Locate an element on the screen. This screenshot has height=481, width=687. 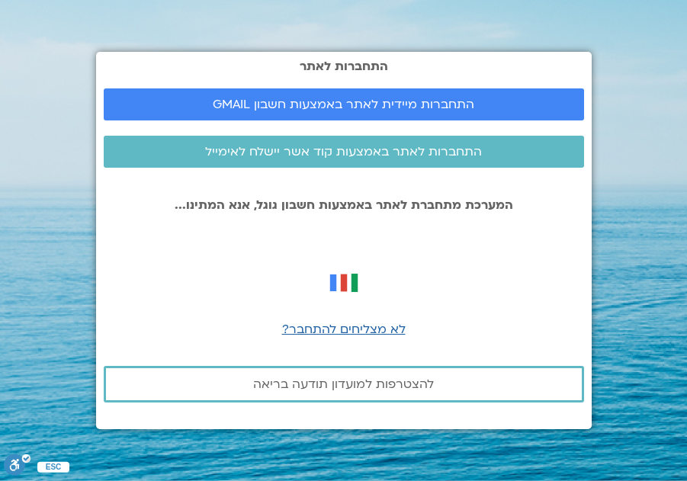
a: התחברות לאתר באמצעות קוד אשר יישלח לאימייל is located at coordinates (344, 152).